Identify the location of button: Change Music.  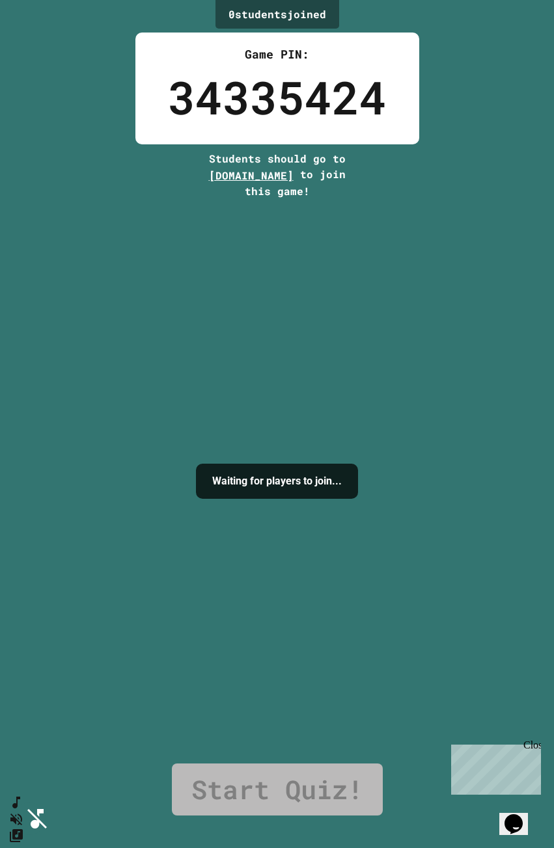
(16, 835).